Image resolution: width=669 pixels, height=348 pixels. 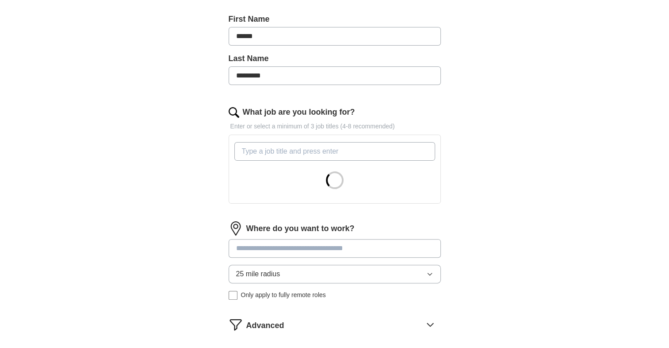 I want to click on button: 25 mile radius, so click(x=335, y=274).